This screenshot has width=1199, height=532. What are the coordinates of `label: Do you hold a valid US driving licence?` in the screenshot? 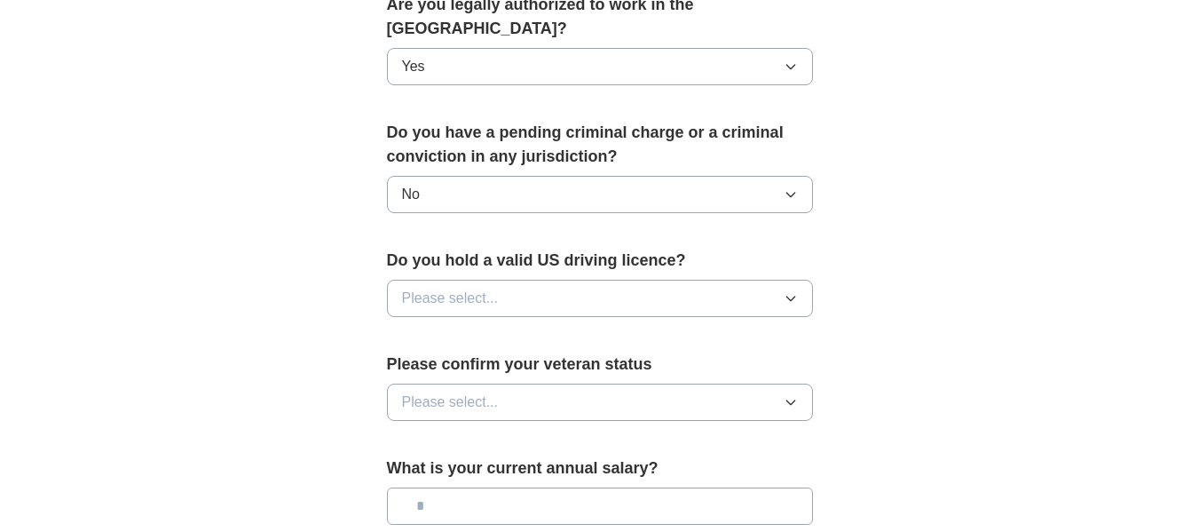 It's located at (600, 260).